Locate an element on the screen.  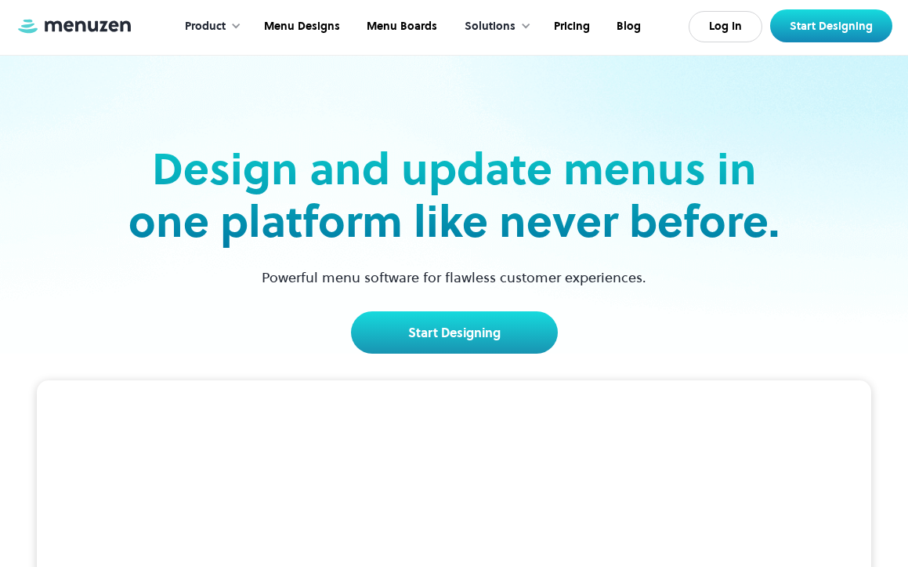
a: Pricing is located at coordinates (571, 27).